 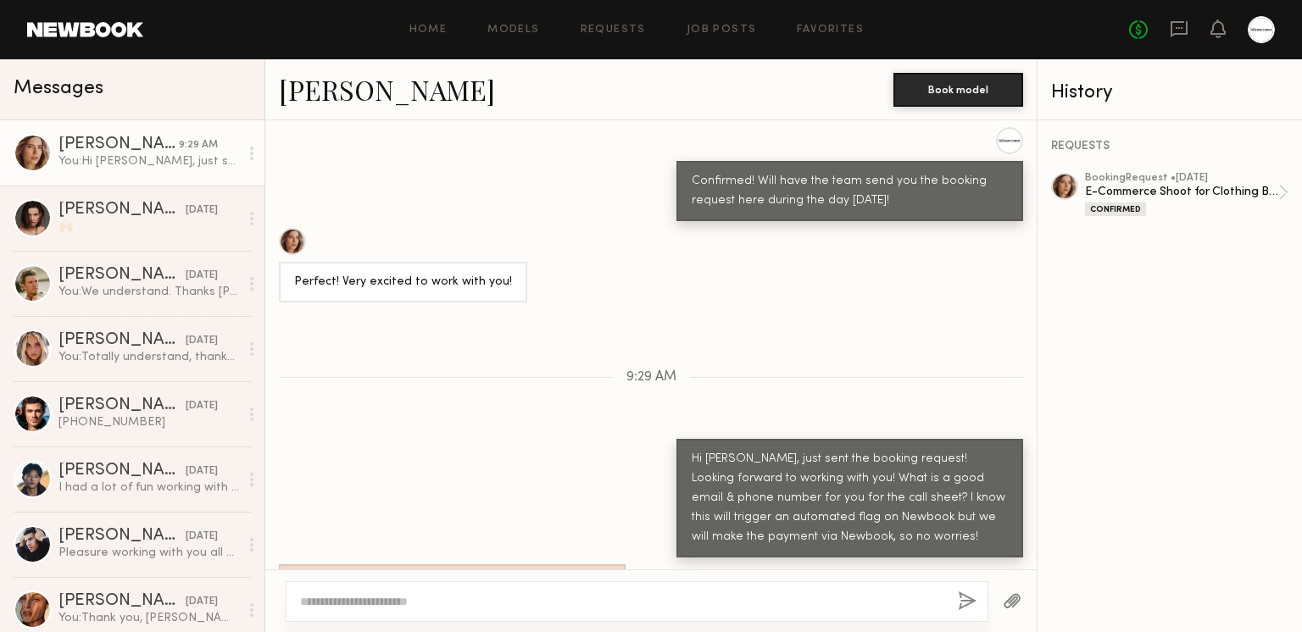 I want to click on a: Book model, so click(x=958, y=88).